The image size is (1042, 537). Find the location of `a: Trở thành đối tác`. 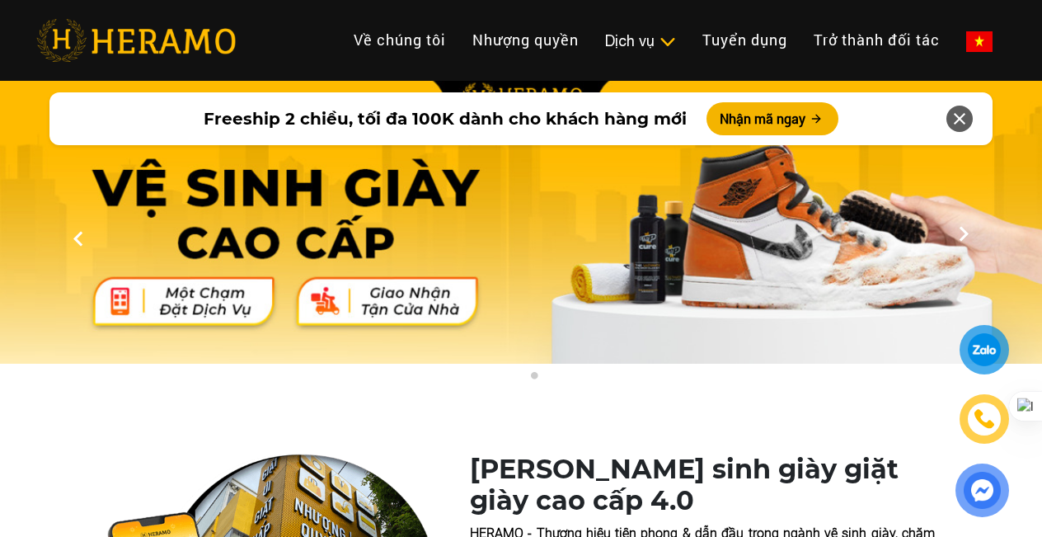

a: Trở thành đối tác is located at coordinates (877, 40).